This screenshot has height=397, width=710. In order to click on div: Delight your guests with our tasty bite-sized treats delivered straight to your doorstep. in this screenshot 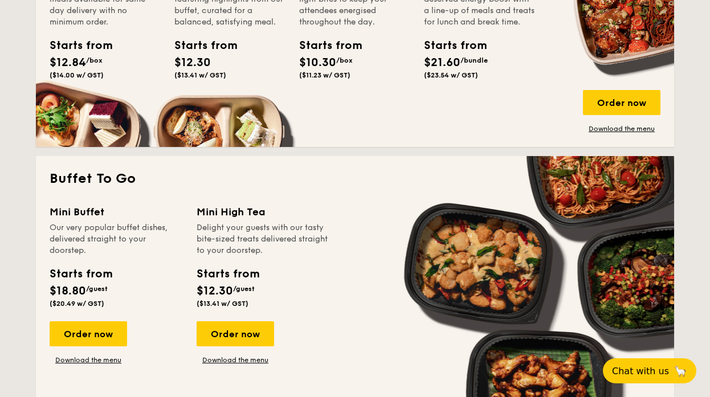, I will do `click(263, 239)`.